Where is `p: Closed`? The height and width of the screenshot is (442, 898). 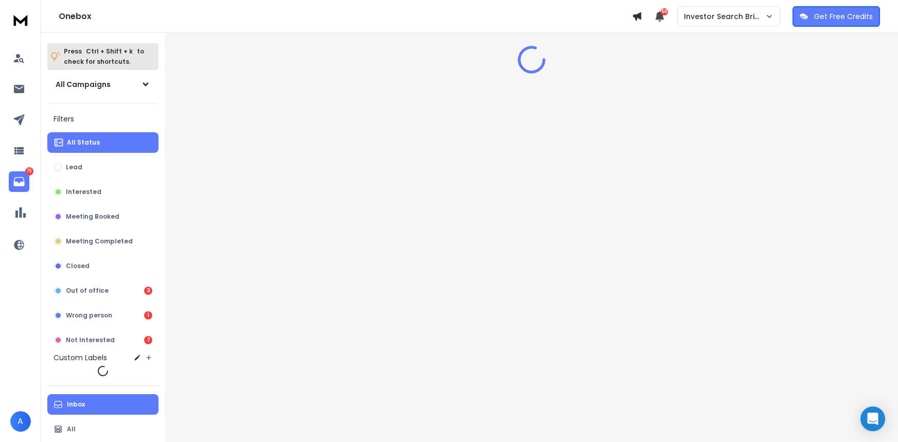 p: Closed is located at coordinates (78, 266).